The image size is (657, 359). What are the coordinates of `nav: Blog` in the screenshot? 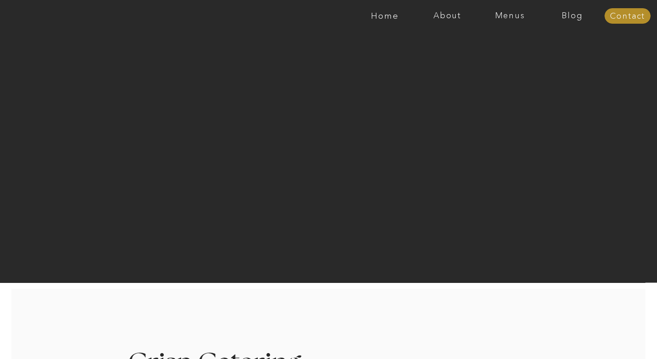 It's located at (572, 16).